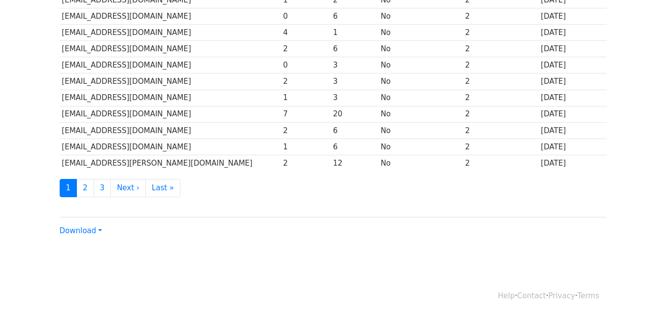  Describe the element at coordinates (85, 188) in the screenshot. I see `a: 2` at that location.